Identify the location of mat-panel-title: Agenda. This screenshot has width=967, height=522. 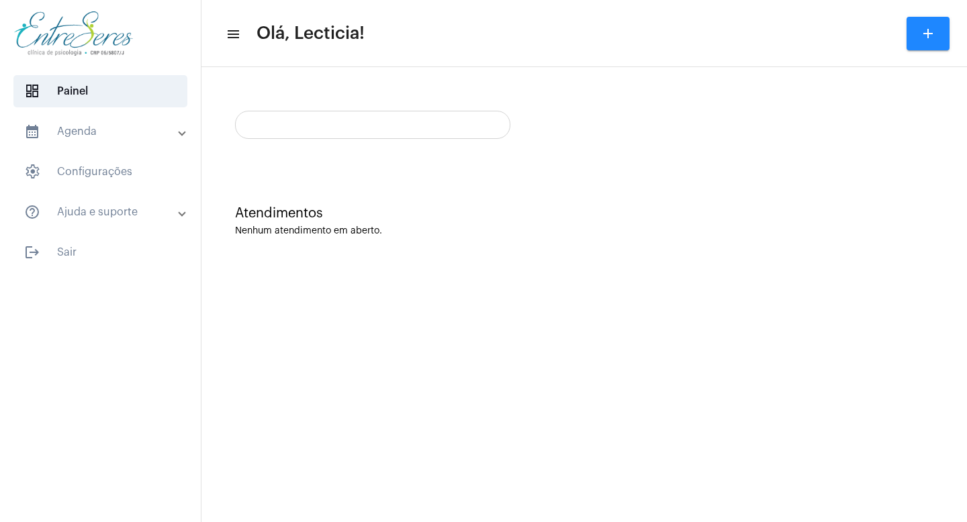
(101, 132).